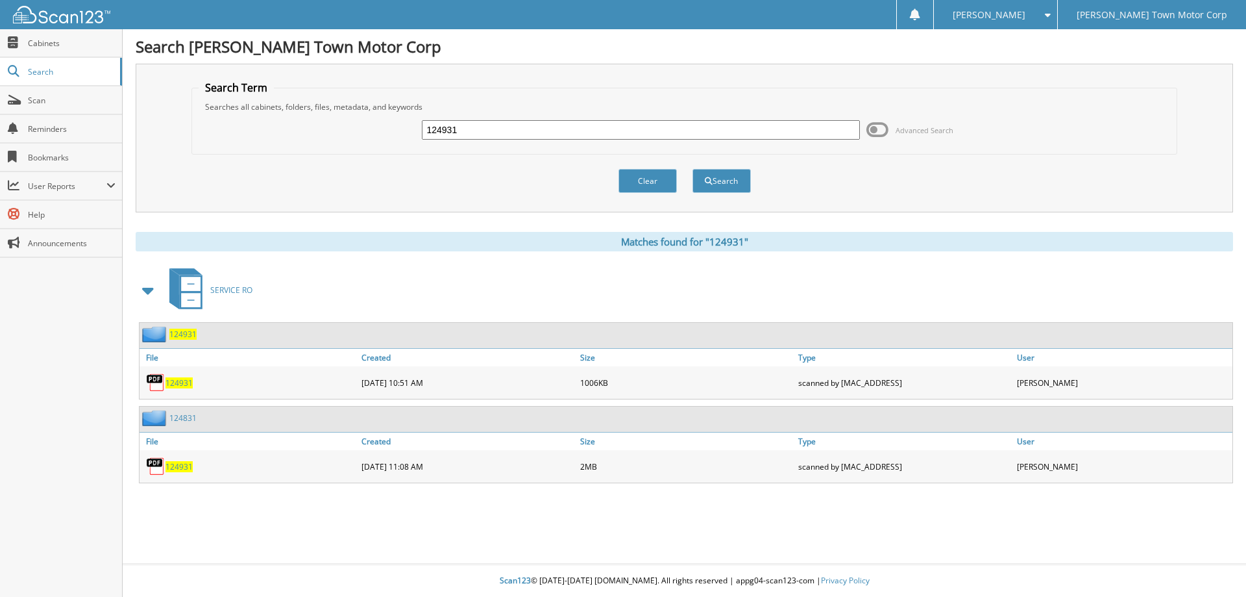 This screenshot has width=1246, height=597. What do you see at coordinates (924, 130) in the screenshot?
I see `span: Advanced Search` at bounding box center [924, 130].